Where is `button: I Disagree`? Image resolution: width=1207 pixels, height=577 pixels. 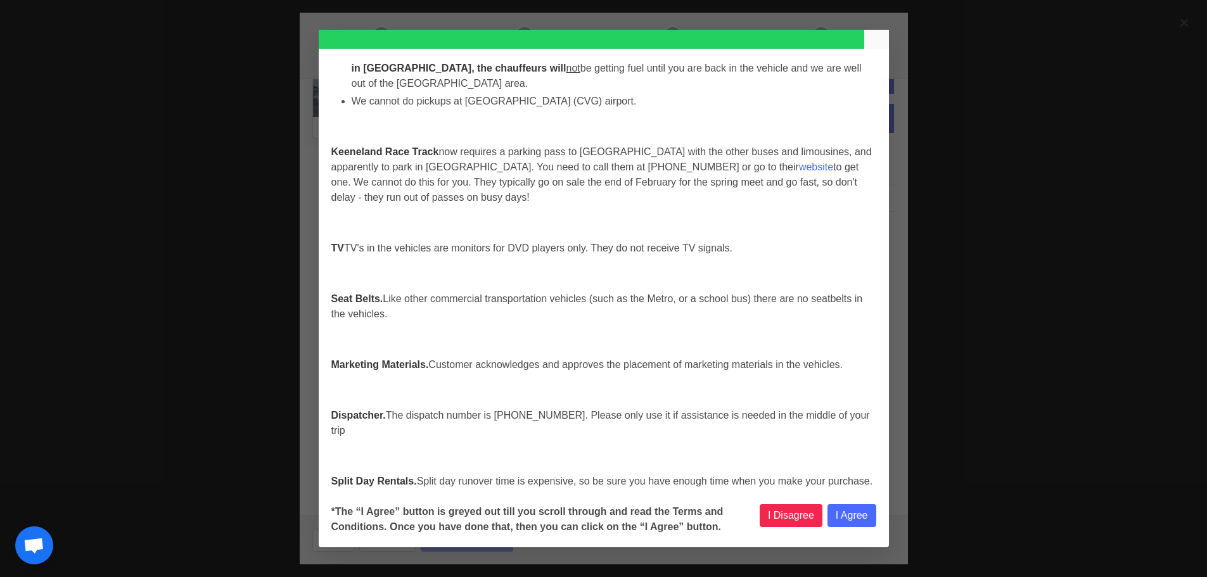
button: I Disagree is located at coordinates (790, 516).